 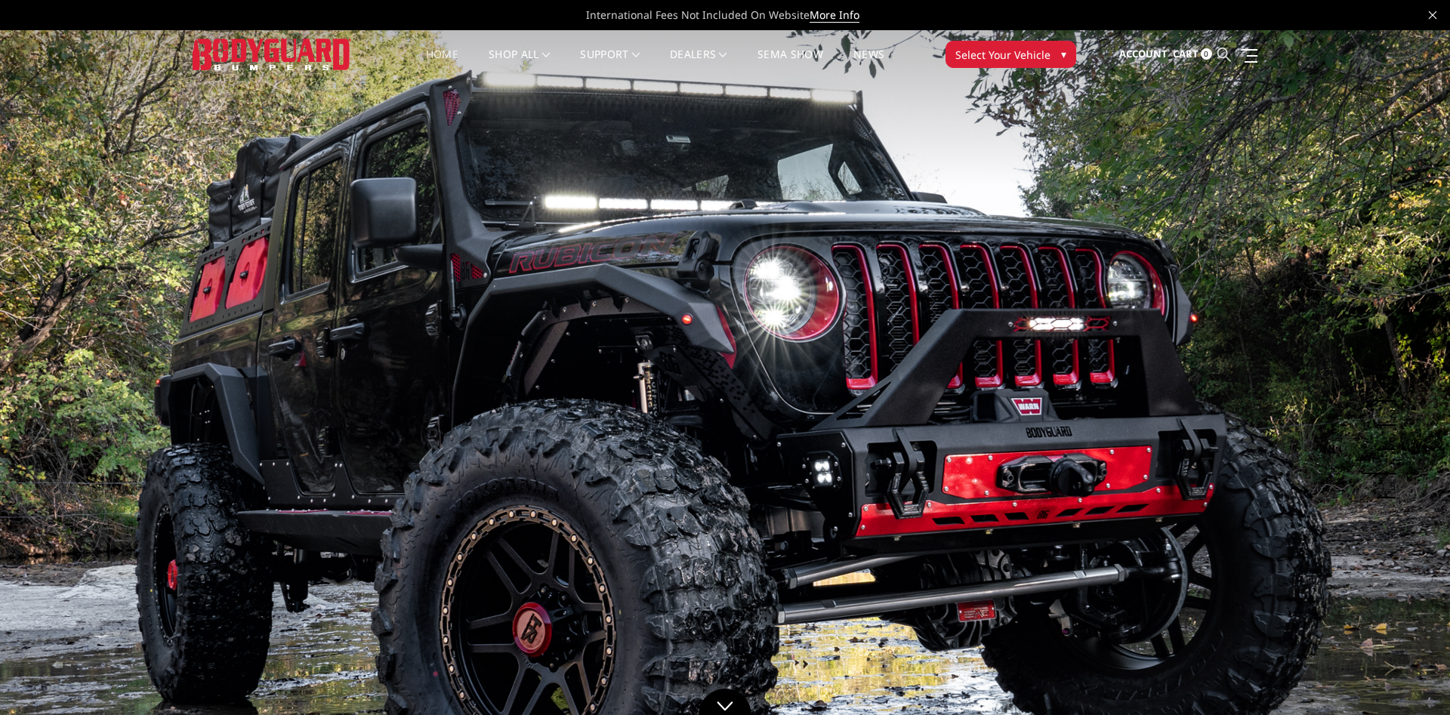 What do you see at coordinates (1388, 414) in the screenshot?
I see `button: 2 of 5` at bounding box center [1388, 414].